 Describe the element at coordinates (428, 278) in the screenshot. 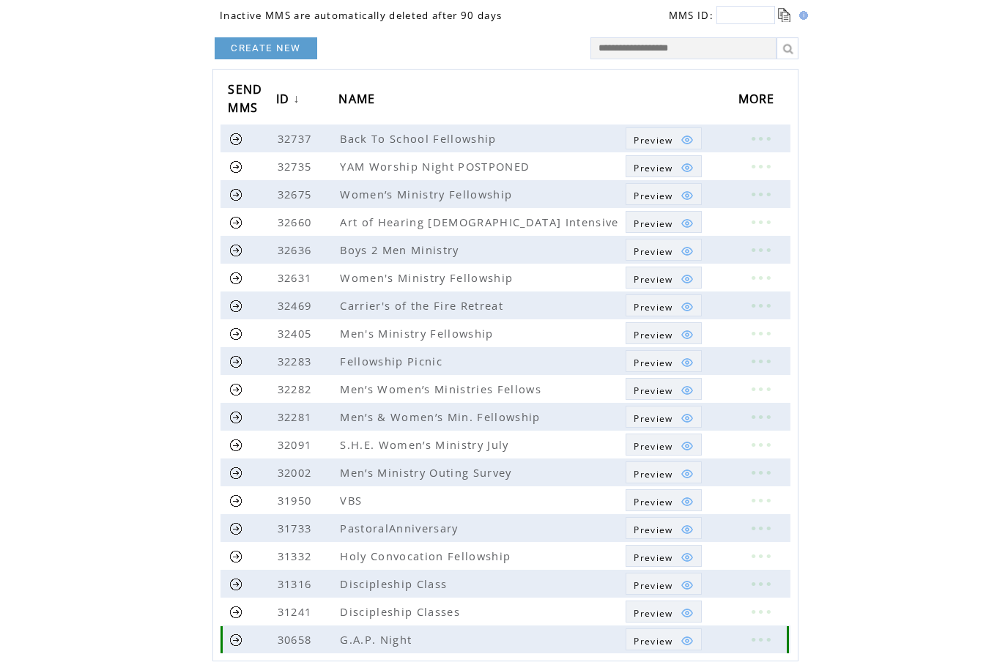

I see `span: Women's Ministry Fellowship` at that location.